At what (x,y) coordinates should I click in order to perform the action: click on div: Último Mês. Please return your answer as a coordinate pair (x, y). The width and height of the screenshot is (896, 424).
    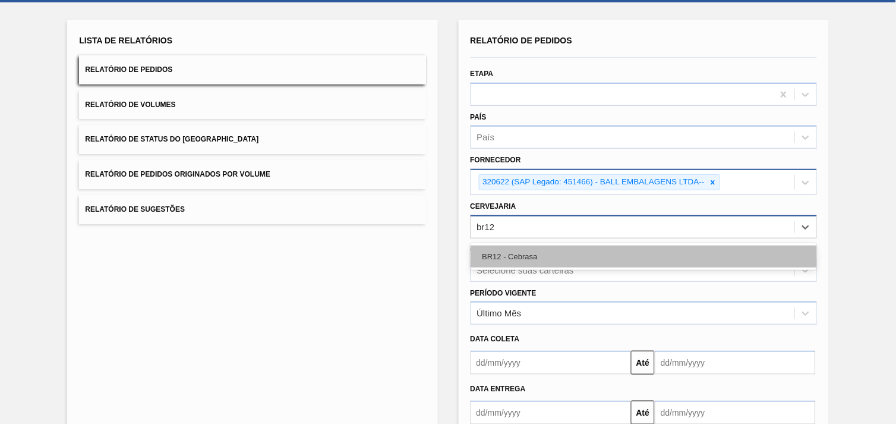
    Looking at the image, I should click on (499, 313).